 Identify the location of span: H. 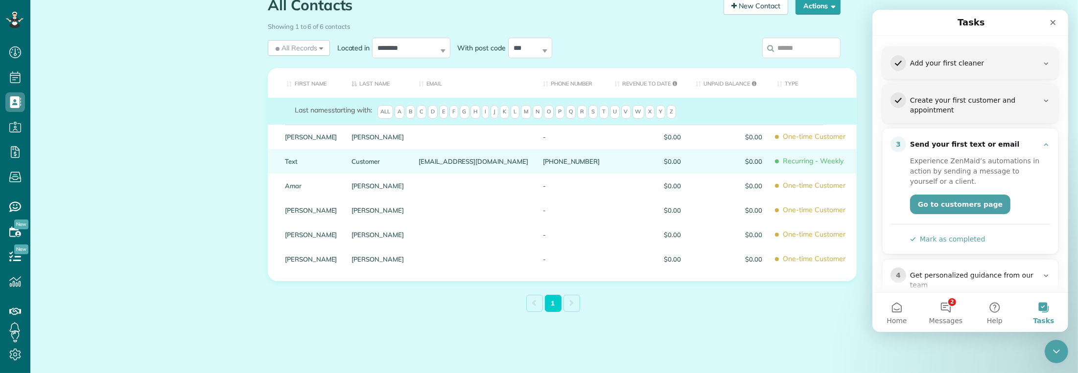
(475, 112).